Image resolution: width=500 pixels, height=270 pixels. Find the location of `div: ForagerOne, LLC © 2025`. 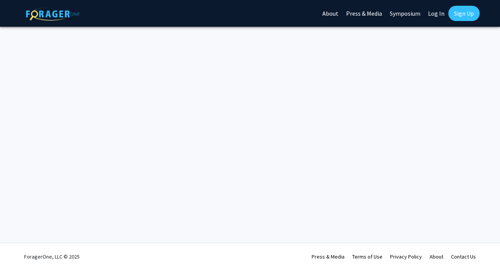

div: ForagerOne, LLC © 2025 is located at coordinates (52, 257).